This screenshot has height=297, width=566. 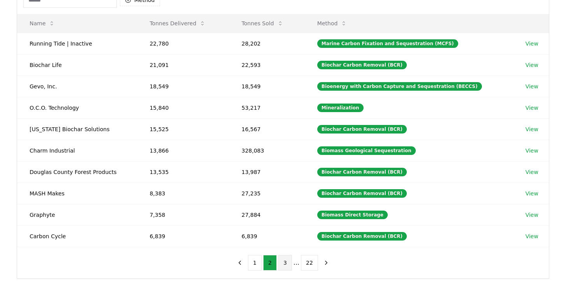 I want to click on td: 7,358, so click(x=183, y=214).